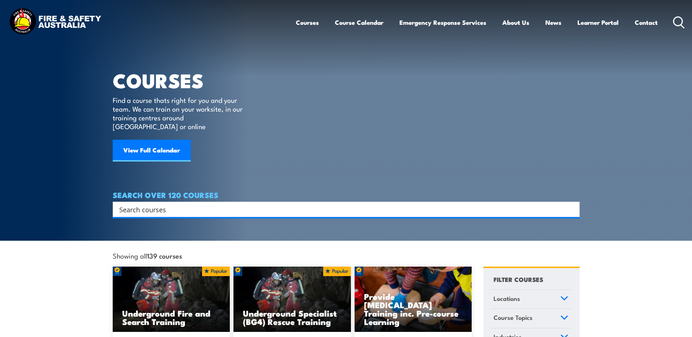  Describe the element at coordinates (359, 22) in the screenshot. I see `a: Course Calendar` at that location.